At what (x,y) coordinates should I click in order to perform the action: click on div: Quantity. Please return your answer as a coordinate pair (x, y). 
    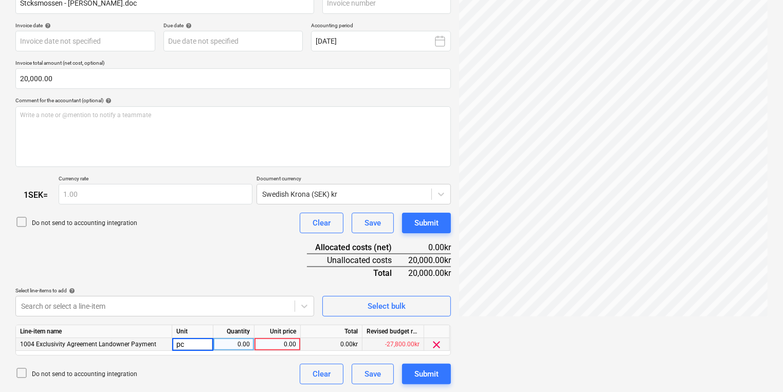
    Looking at the image, I should click on (234, 332).